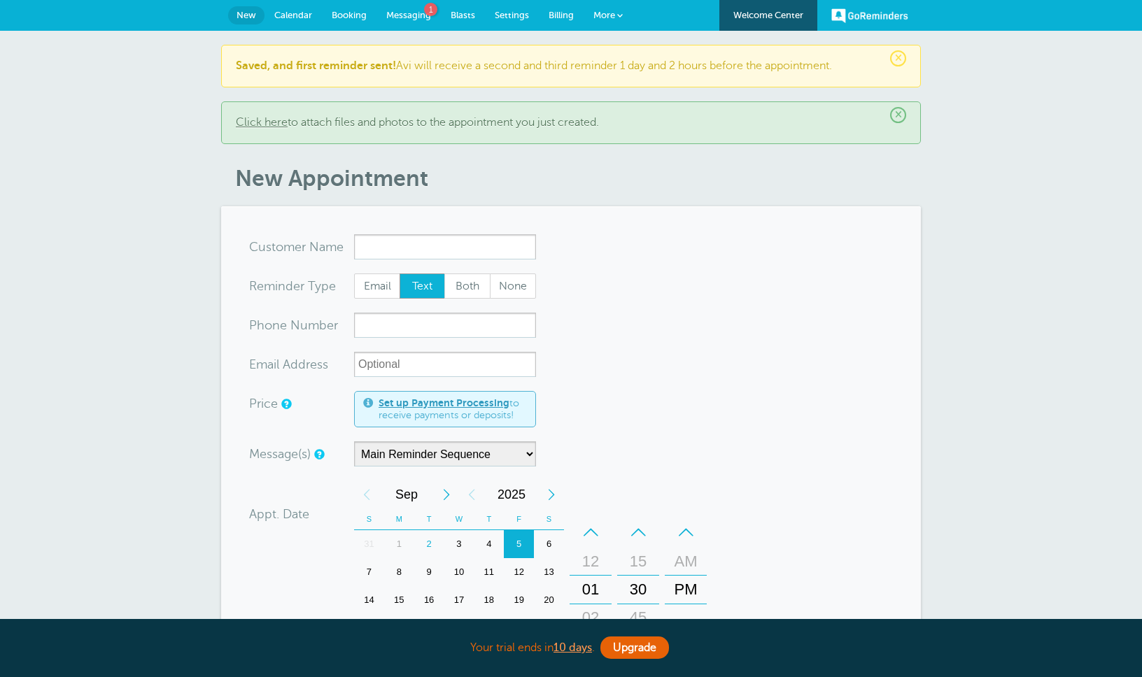 This screenshot has height=677, width=1142. What do you see at coordinates (446, 495) in the screenshot?
I see `div: Next Month` at bounding box center [446, 495].